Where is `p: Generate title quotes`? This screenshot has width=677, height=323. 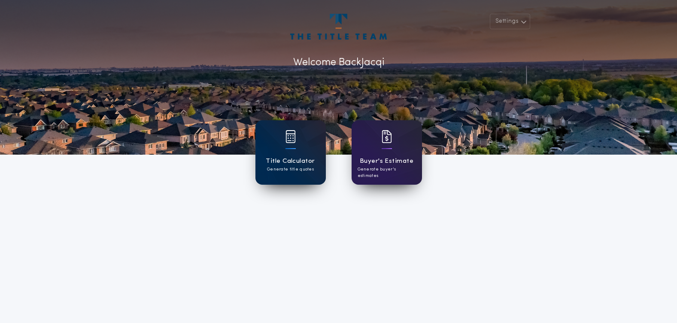 p: Generate title quotes is located at coordinates (290, 169).